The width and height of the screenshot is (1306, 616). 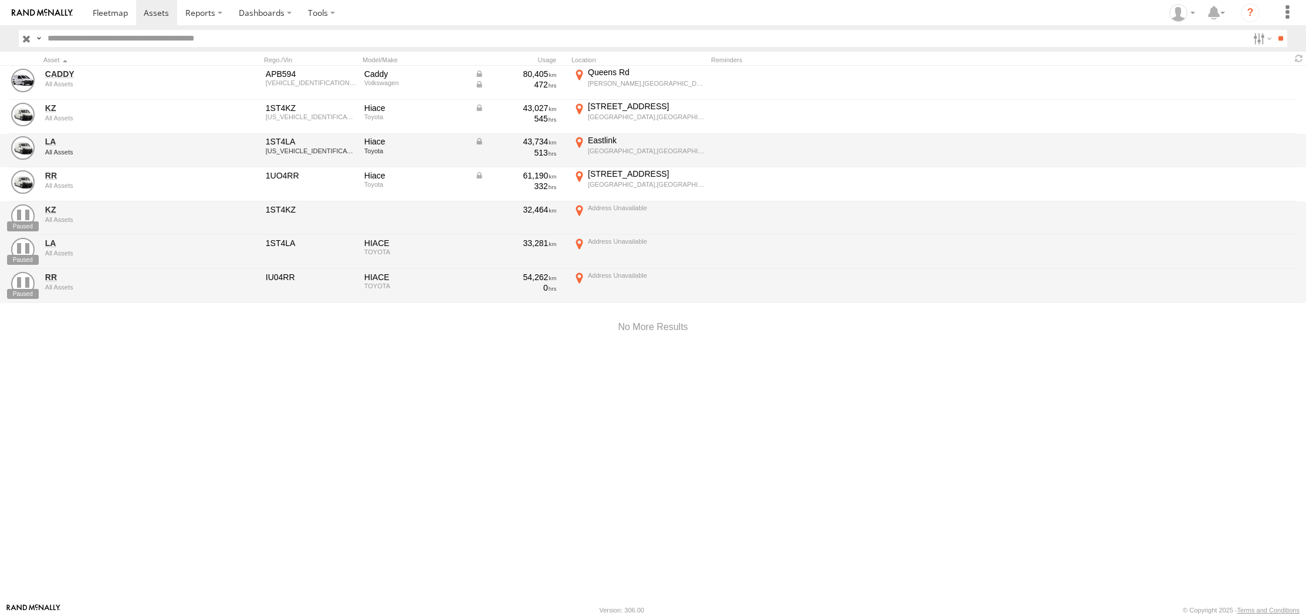 I want to click on div: 54,262, so click(x=516, y=277).